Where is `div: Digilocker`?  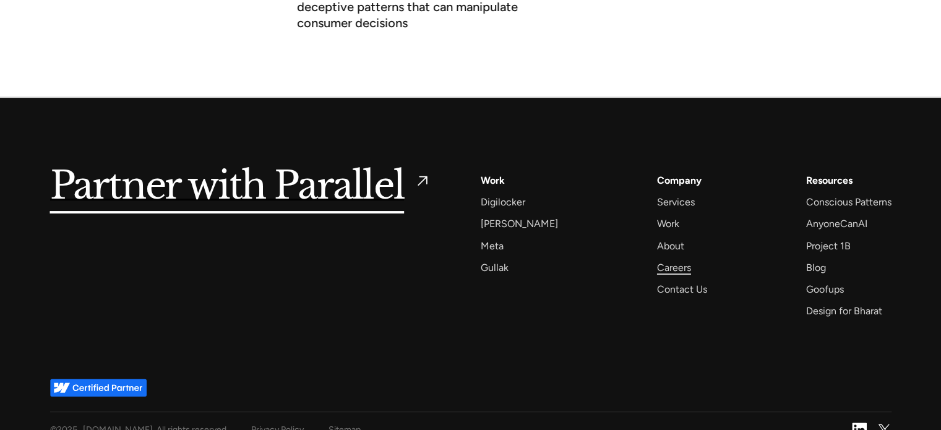 div: Digilocker is located at coordinates (503, 202).